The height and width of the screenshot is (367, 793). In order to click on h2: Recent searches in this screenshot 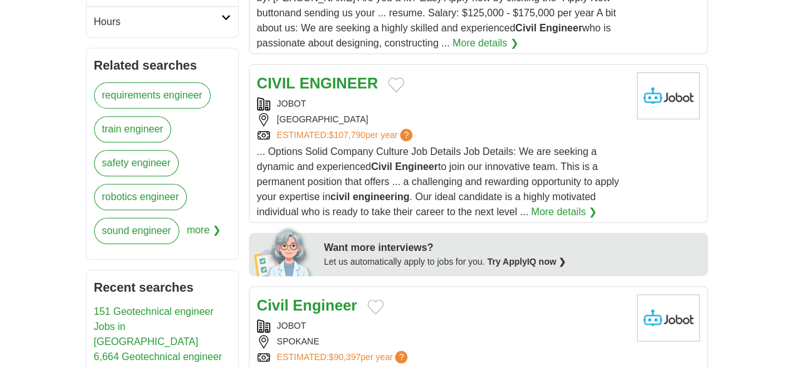, I will do `click(162, 287)`.